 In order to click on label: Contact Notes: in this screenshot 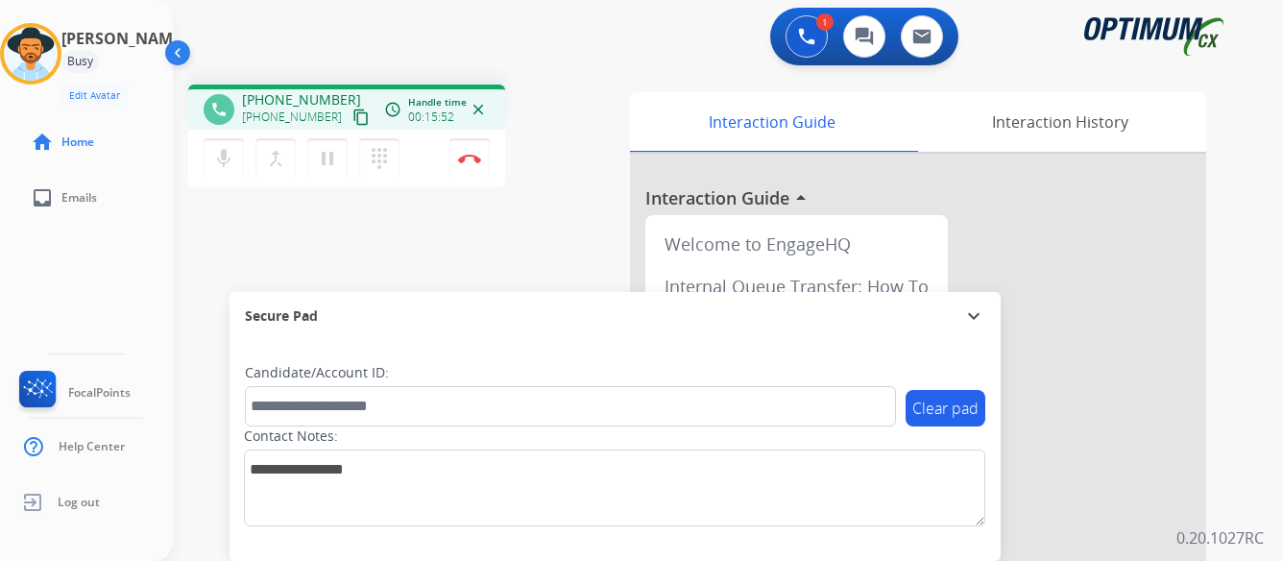, I will do `click(291, 436)`.